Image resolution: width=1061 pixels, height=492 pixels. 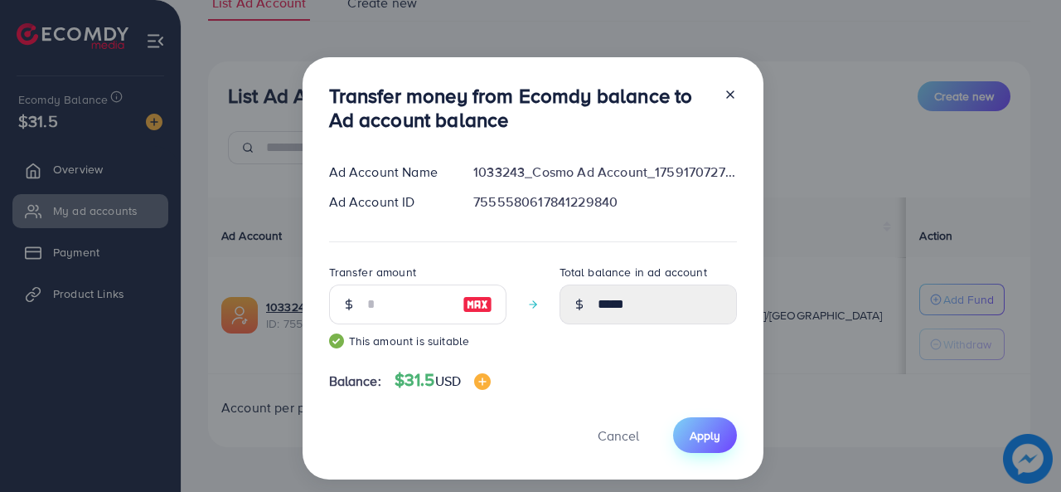 I want to click on div: Ad Account Name, so click(x=388, y=172).